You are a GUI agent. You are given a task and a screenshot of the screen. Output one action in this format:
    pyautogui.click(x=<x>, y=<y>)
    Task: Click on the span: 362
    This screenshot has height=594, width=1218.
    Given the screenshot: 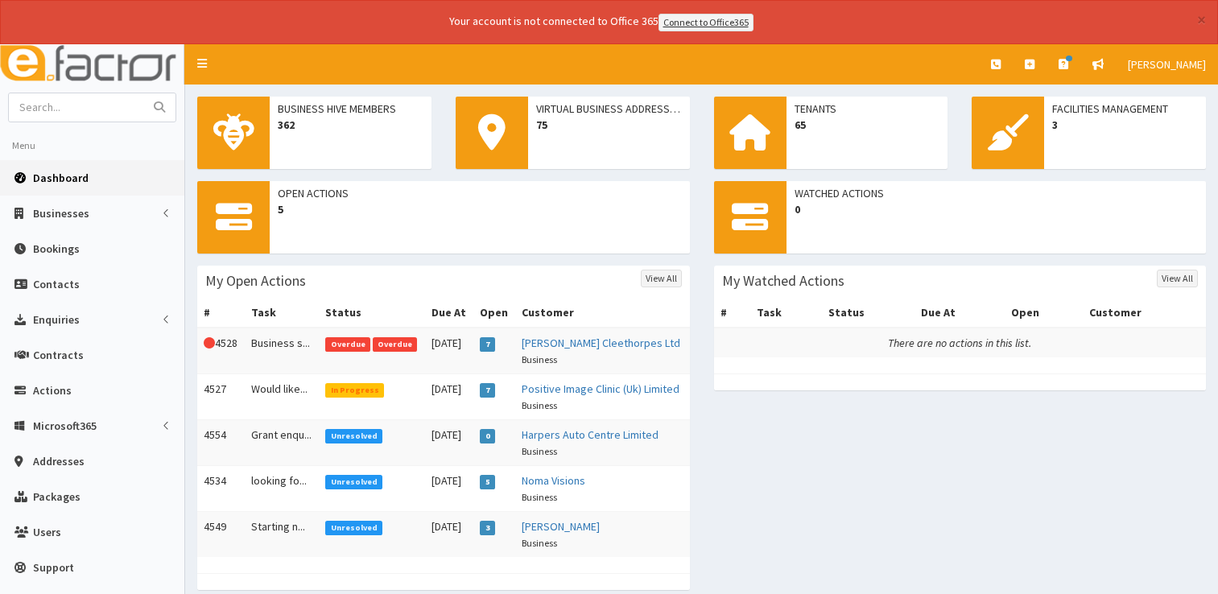 What is the action you would take?
    pyautogui.click(x=350, y=125)
    